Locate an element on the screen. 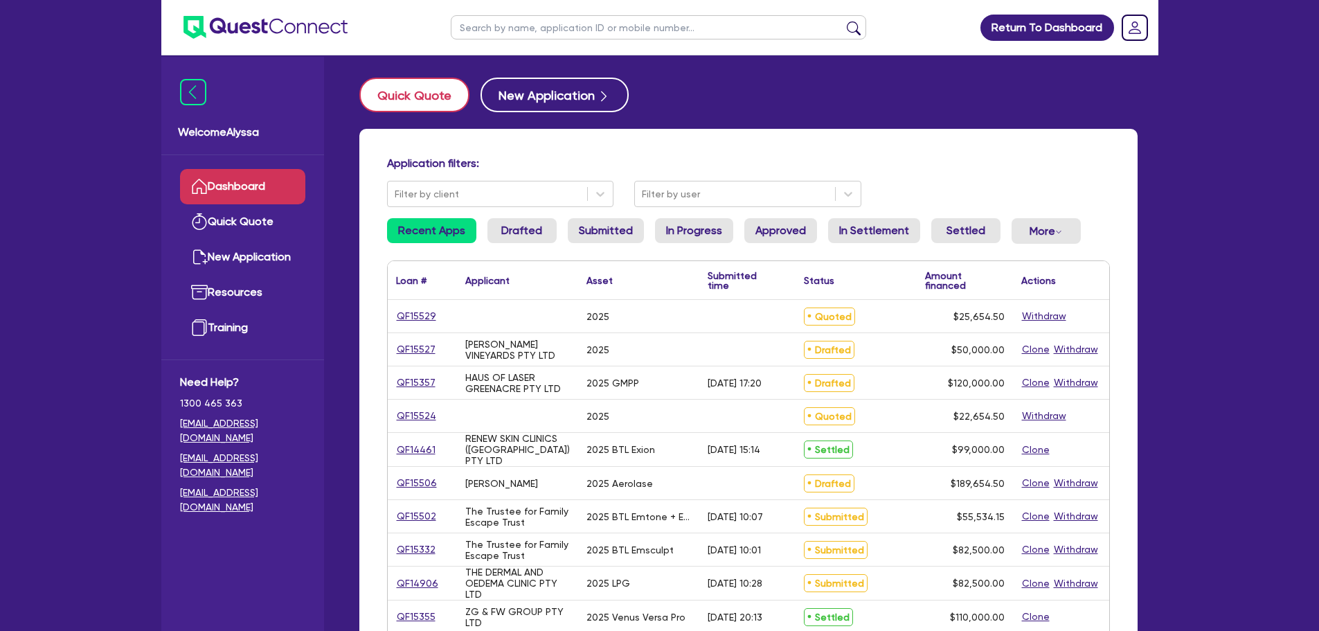  span: Welcome Alyssa is located at coordinates (242, 132).